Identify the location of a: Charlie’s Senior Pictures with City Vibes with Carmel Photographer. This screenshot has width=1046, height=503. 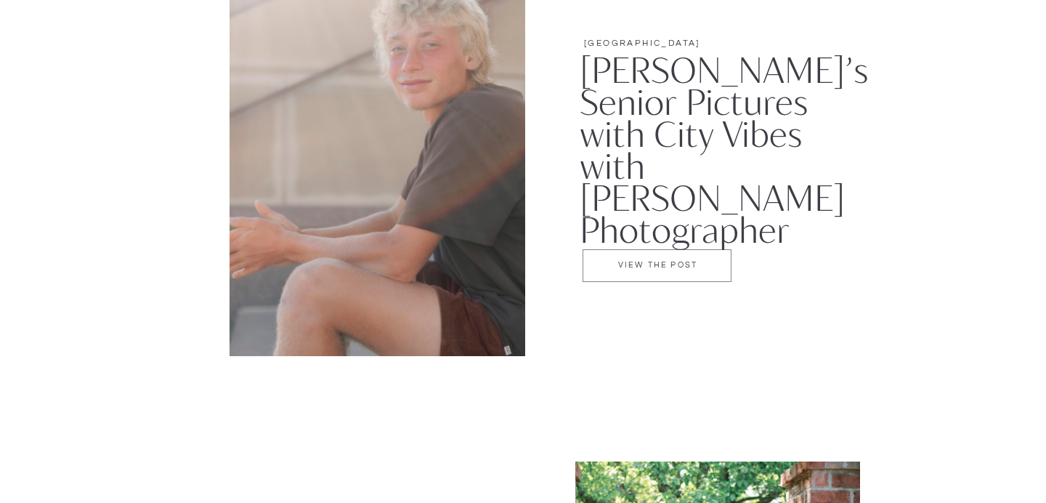
(657, 265).